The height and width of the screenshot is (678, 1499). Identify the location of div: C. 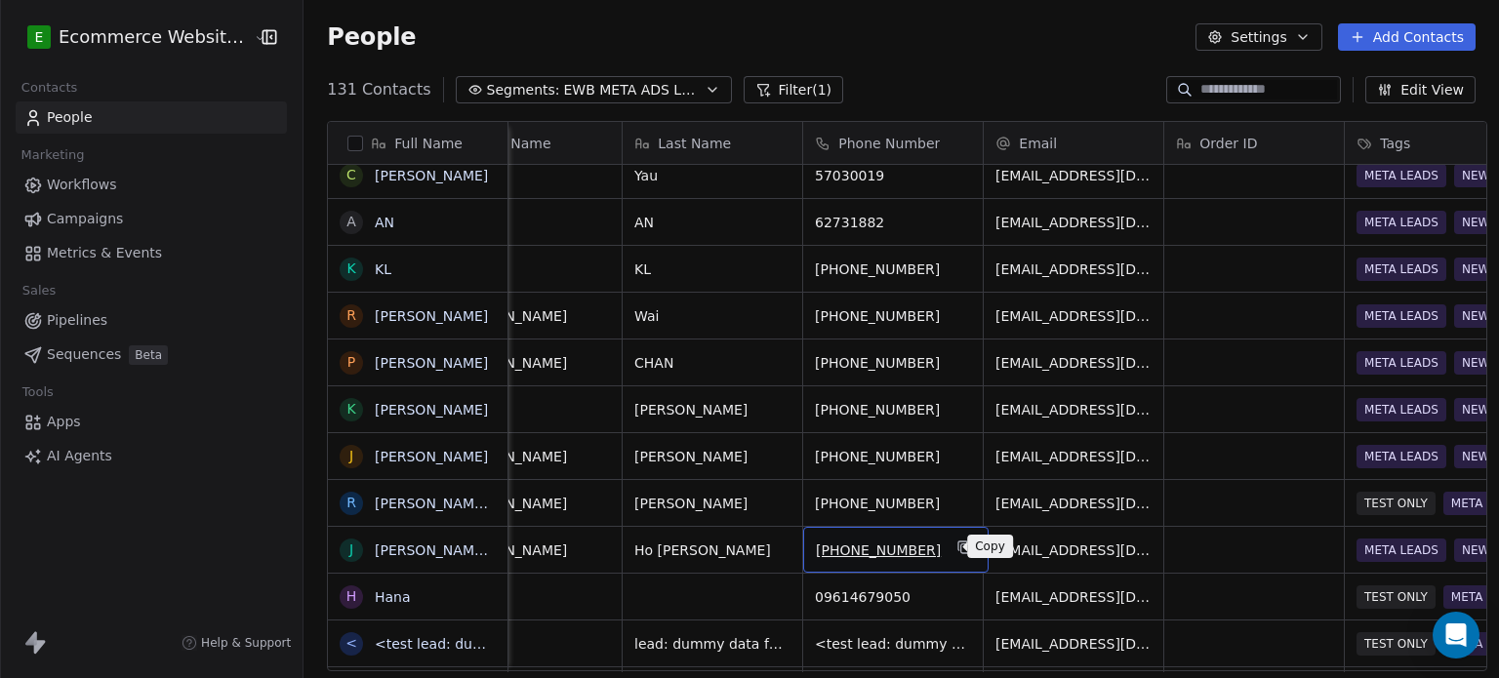
(351, 175).